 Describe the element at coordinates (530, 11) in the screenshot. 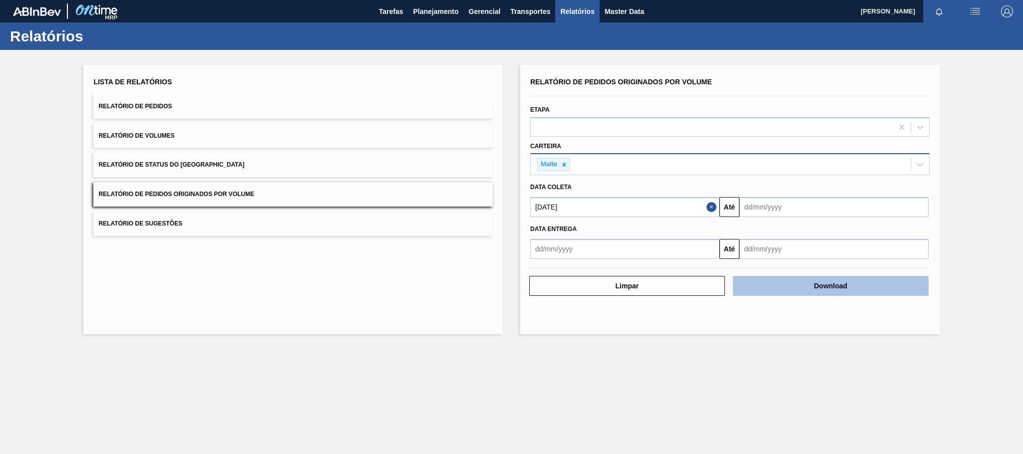

I see `span: Transportes` at that location.